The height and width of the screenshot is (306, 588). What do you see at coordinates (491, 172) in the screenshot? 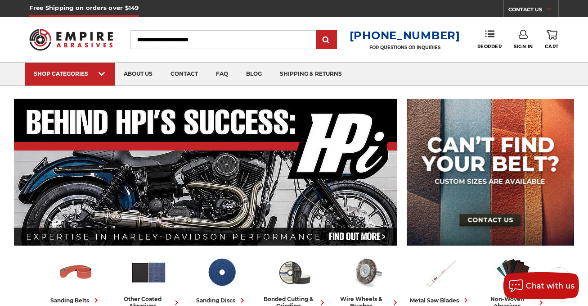
I see `img: promo banner for custom belts.` at bounding box center [491, 172].